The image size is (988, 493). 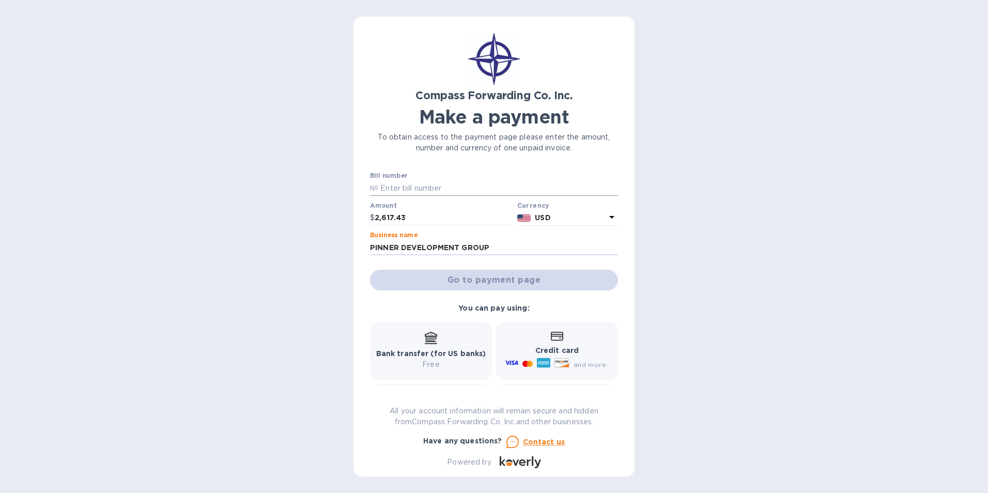 What do you see at coordinates (524, 218) in the screenshot?
I see `img: USD` at bounding box center [524, 218].